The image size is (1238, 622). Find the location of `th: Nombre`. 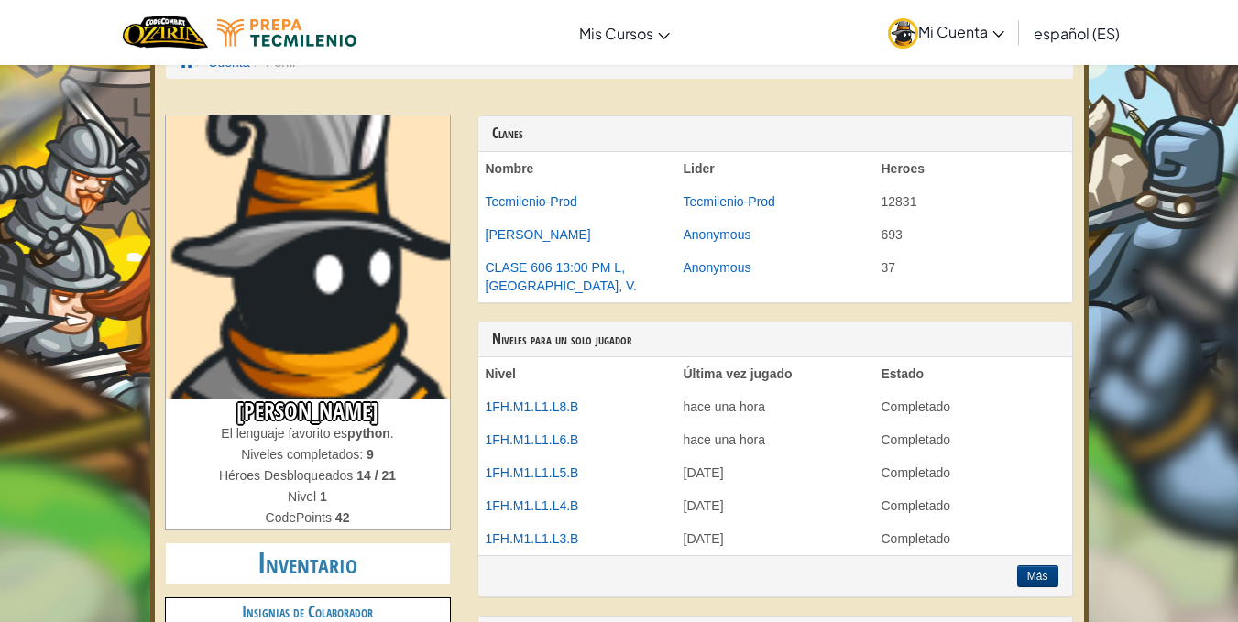

th: Nombre is located at coordinates (577, 169).